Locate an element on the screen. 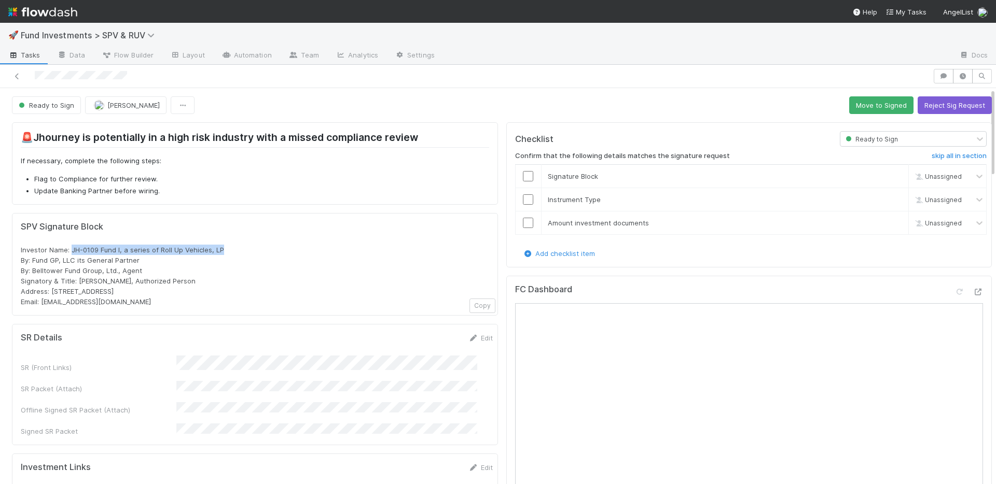  h2: 🚨Jhourney is potentially in a high risk industry with a missed compliance review is located at coordinates (255, 139).